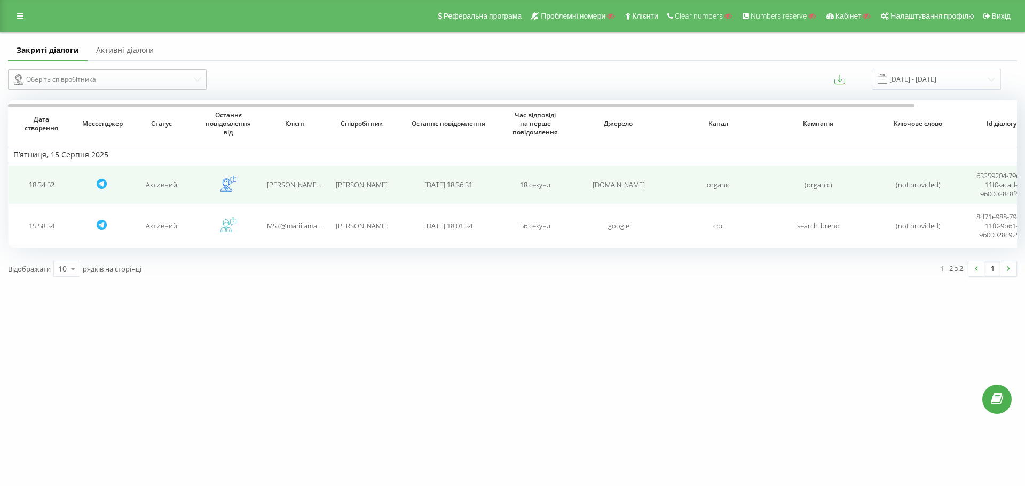 The image size is (1025, 486). Describe the element at coordinates (618, 124) in the screenshot. I see `span: Джерело` at that location.